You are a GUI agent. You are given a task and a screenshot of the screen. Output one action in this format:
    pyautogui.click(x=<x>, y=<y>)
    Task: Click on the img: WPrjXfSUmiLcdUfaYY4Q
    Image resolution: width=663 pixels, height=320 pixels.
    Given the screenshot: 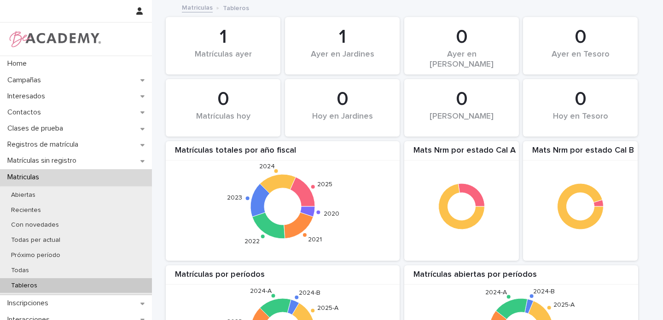 What is the action you would take?
    pyautogui.click(x=54, y=39)
    